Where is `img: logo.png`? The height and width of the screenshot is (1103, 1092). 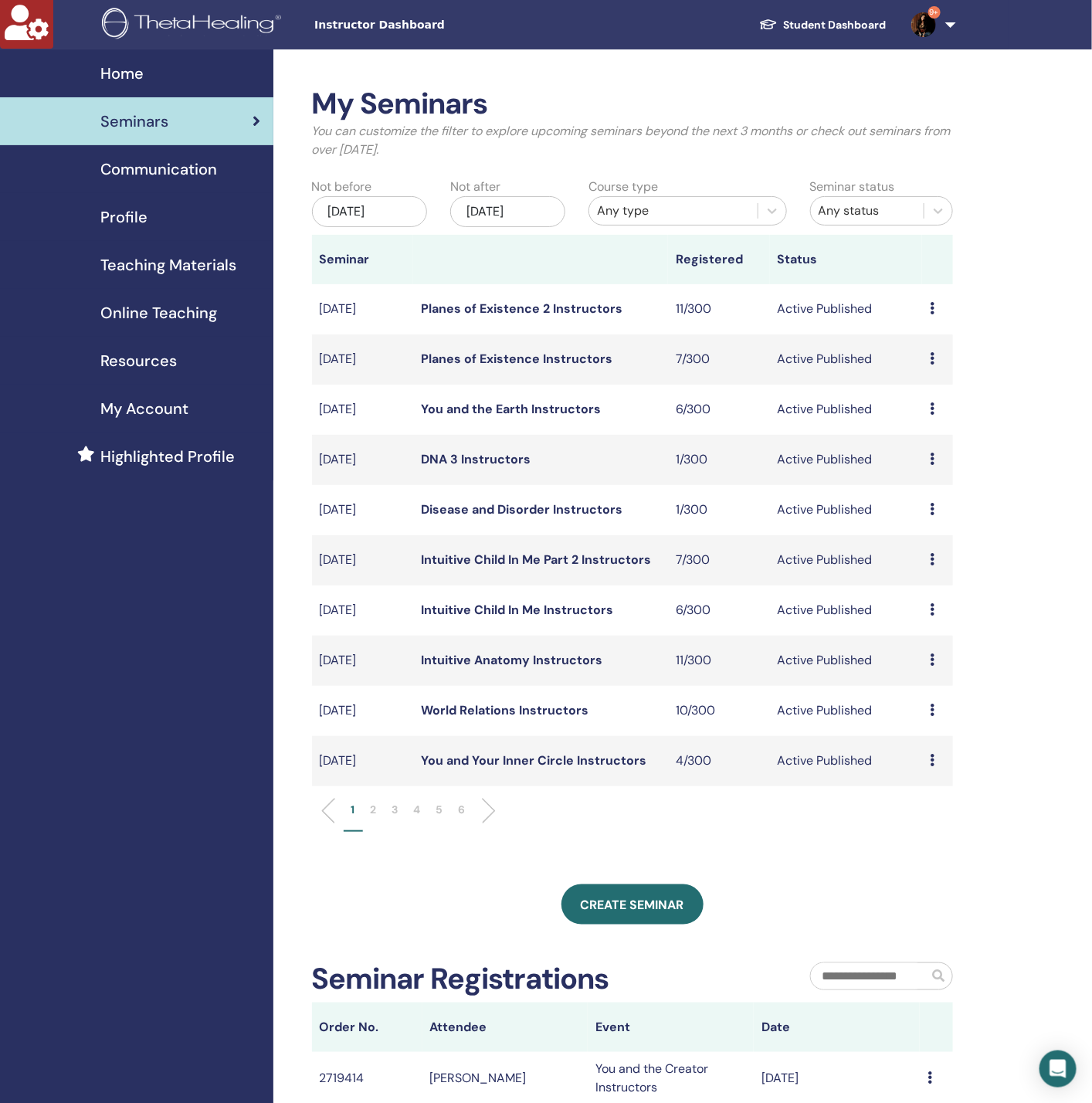 img: logo.png is located at coordinates (194, 25).